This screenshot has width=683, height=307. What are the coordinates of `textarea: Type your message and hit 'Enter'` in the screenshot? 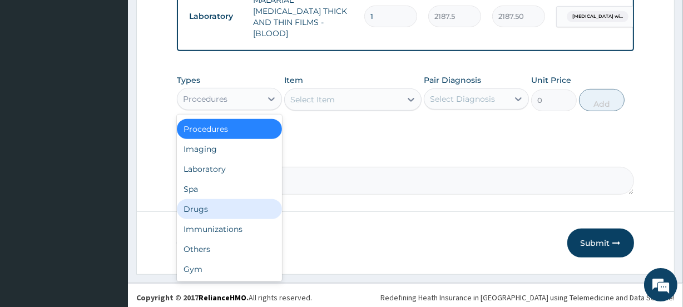 It's located at (108, 215).